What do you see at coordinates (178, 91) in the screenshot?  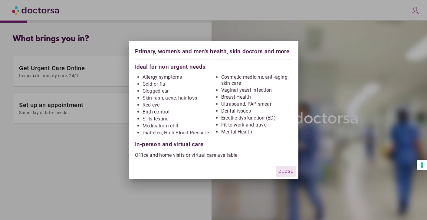 I see `li: Clogged ear` at bounding box center [178, 91].